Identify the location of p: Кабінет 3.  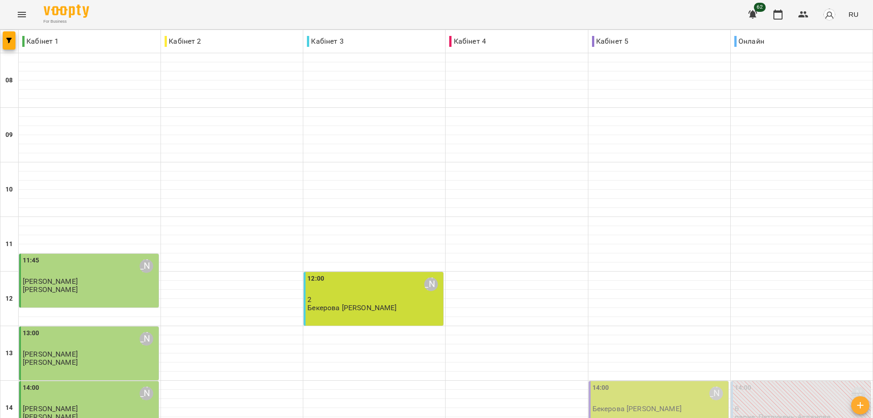
(325, 41).